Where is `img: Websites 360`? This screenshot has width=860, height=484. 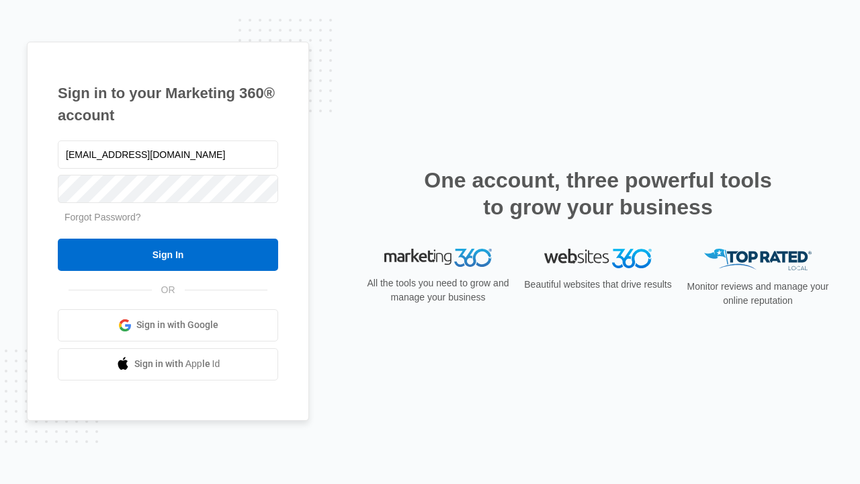
img: Websites 360 is located at coordinates (598, 258).